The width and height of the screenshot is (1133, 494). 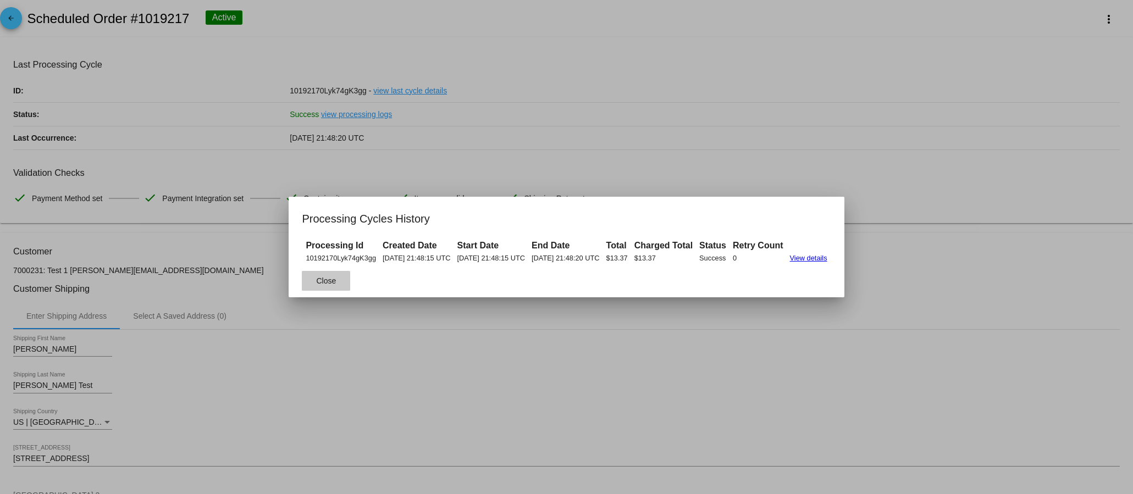 What do you see at coordinates (758, 246) in the screenshot?
I see `th: Retry Count` at bounding box center [758, 246].